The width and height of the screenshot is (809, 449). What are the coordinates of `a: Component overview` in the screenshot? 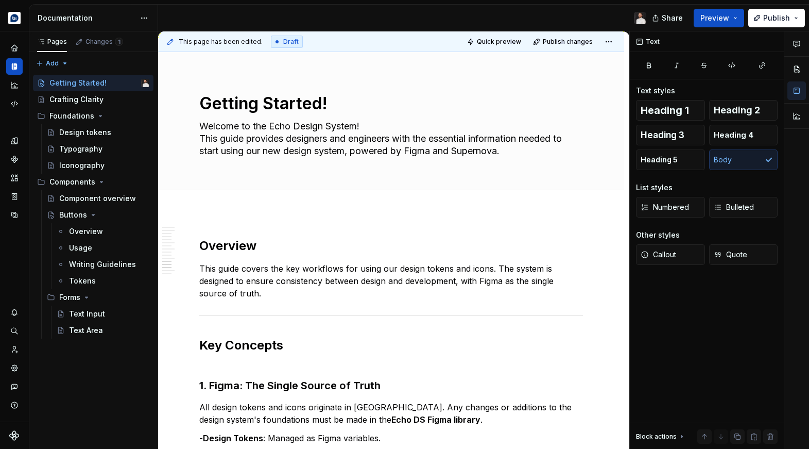 It's located at (98, 198).